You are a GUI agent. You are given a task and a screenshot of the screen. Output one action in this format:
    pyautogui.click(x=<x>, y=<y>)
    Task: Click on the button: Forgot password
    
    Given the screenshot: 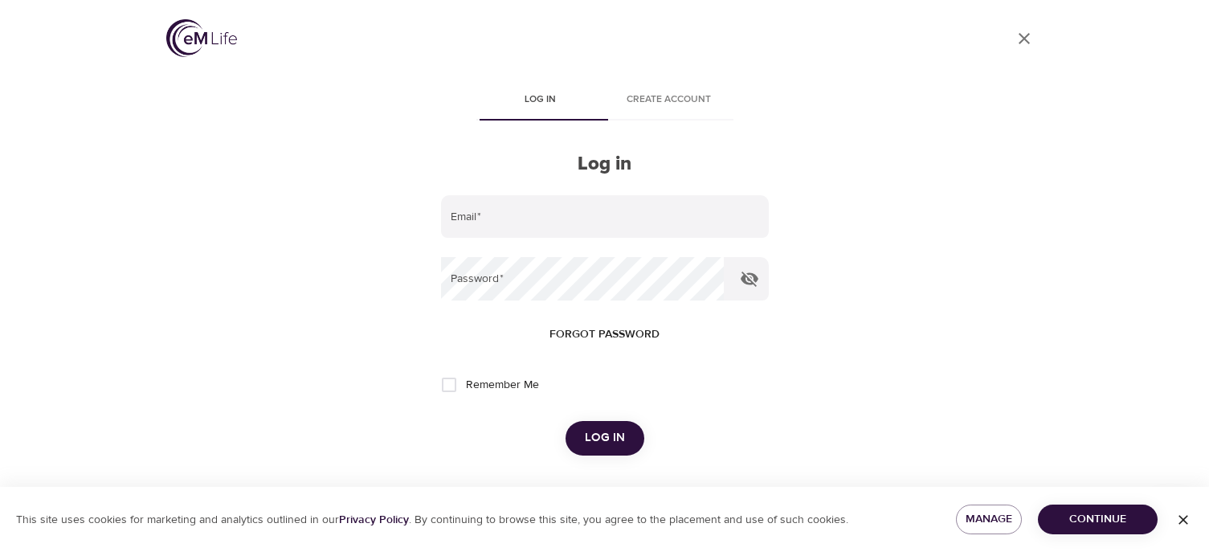 What is the action you would take?
    pyautogui.click(x=604, y=334)
    